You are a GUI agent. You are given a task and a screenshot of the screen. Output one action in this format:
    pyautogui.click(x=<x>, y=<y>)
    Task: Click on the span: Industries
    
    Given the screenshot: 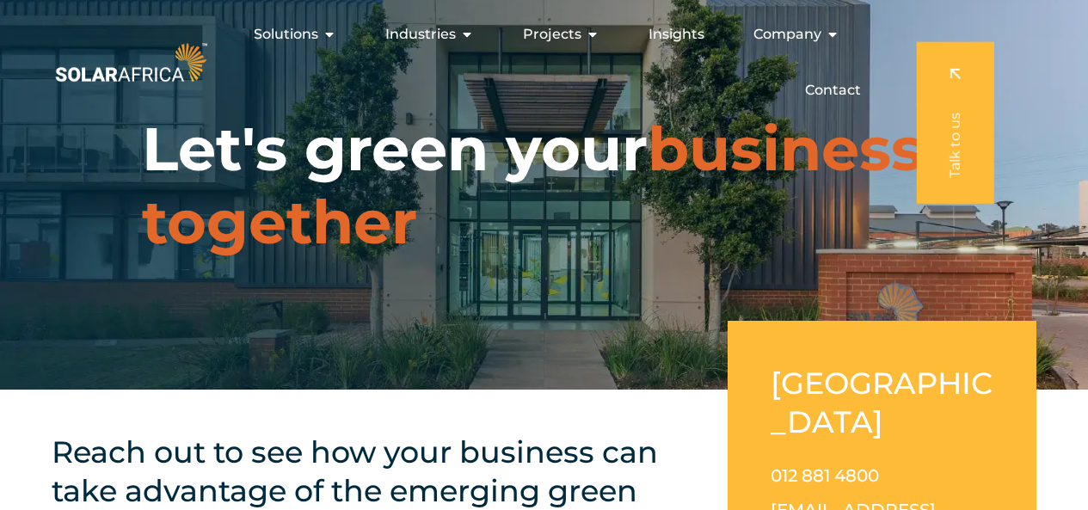 What is the action you would take?
    pyautogui.click(x=421, y=34)
    